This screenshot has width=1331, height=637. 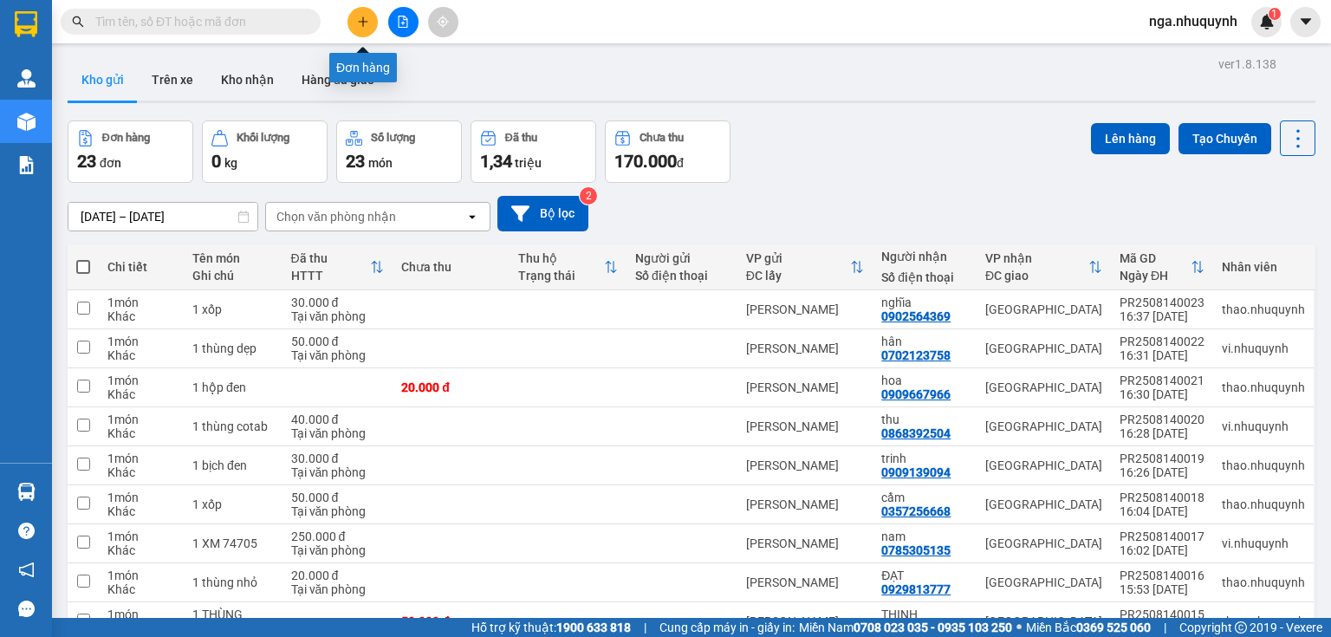 What do you see at coordinates (338, 80) in the screenshot?
I see `button: Hàng đã giao` at bounding box center [338, 80].